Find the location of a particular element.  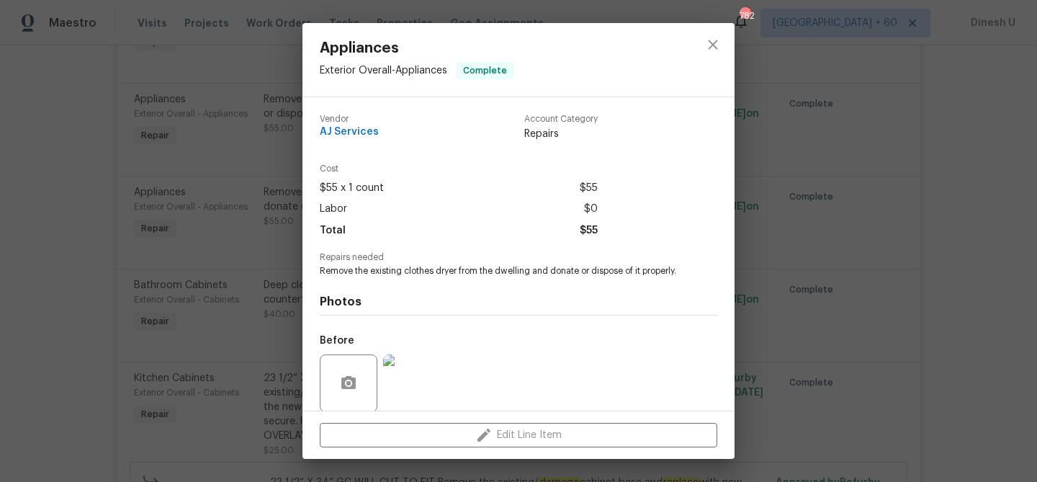

button: close is located at coordinates (713, 45).